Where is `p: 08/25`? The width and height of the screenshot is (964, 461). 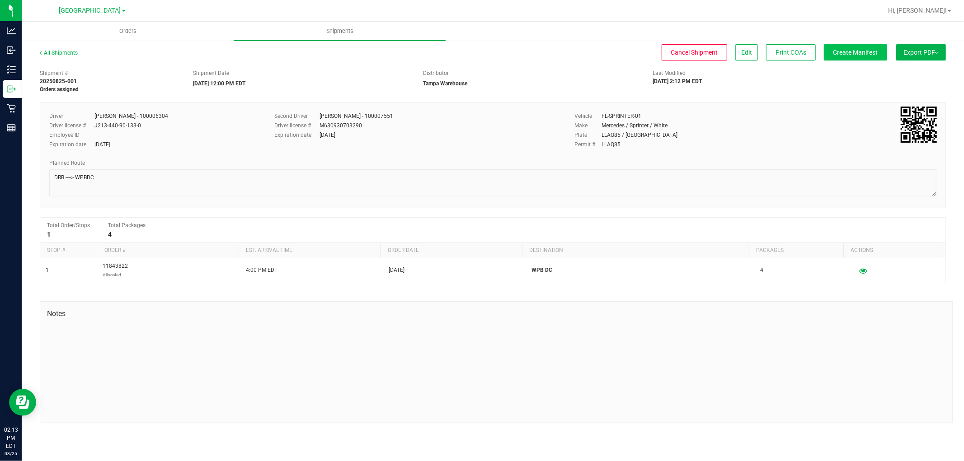 p: 08/25 is located at coordinates (11, 454).